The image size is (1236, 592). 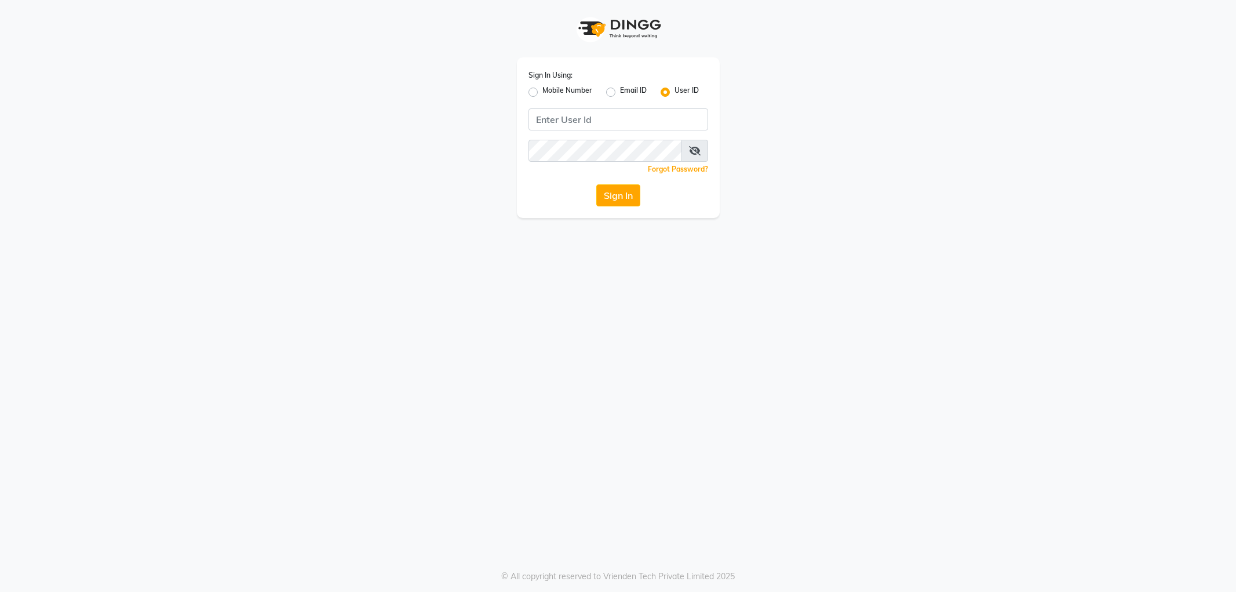 I want to click on label: User ID, so click(x=687, y=92).